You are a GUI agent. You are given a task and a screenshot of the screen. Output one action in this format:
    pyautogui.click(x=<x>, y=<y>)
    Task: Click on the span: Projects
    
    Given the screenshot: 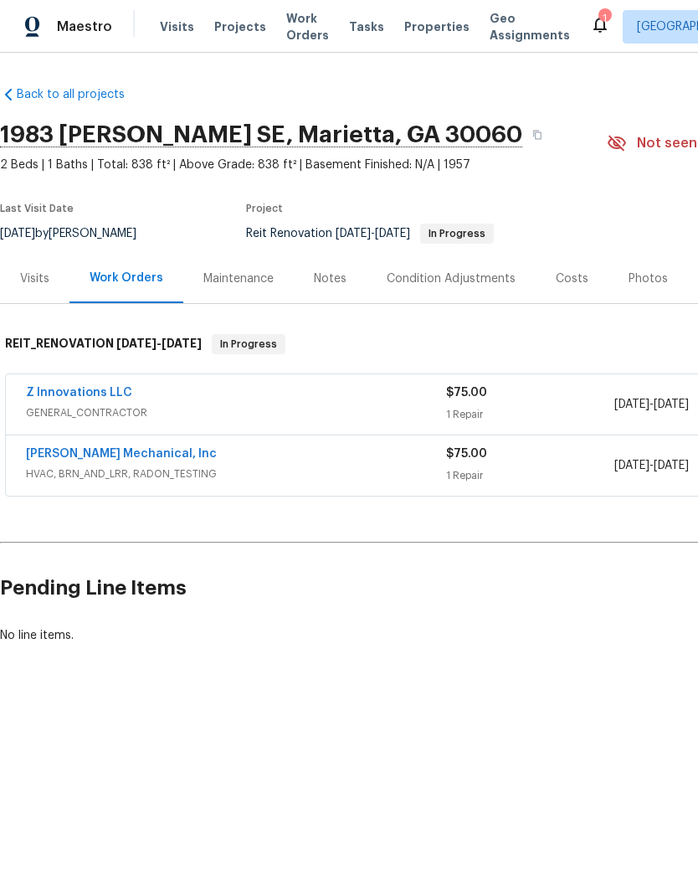 What is the action you would take?
    pyautogui.click(x=240, y=27)
    